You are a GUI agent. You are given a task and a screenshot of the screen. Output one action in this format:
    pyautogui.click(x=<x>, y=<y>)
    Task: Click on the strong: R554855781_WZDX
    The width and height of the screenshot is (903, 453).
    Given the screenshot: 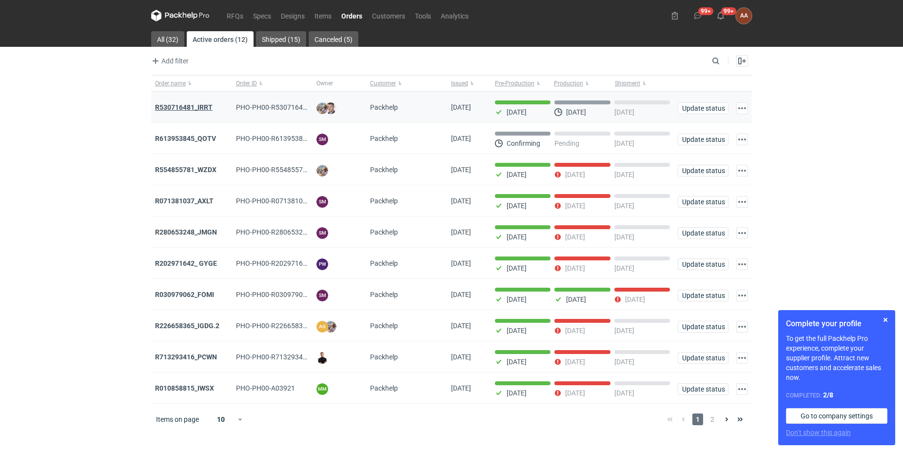 What is the action you would take?
    pyautogui.click(x=186, y=170)
    